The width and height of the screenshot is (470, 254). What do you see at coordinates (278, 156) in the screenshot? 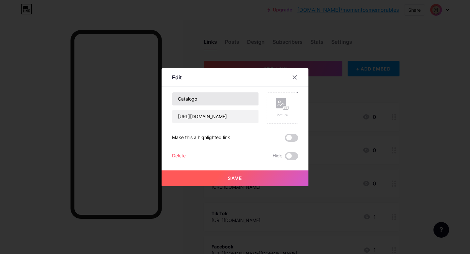
I see `span: Hide` at bounding box center [278, 156].